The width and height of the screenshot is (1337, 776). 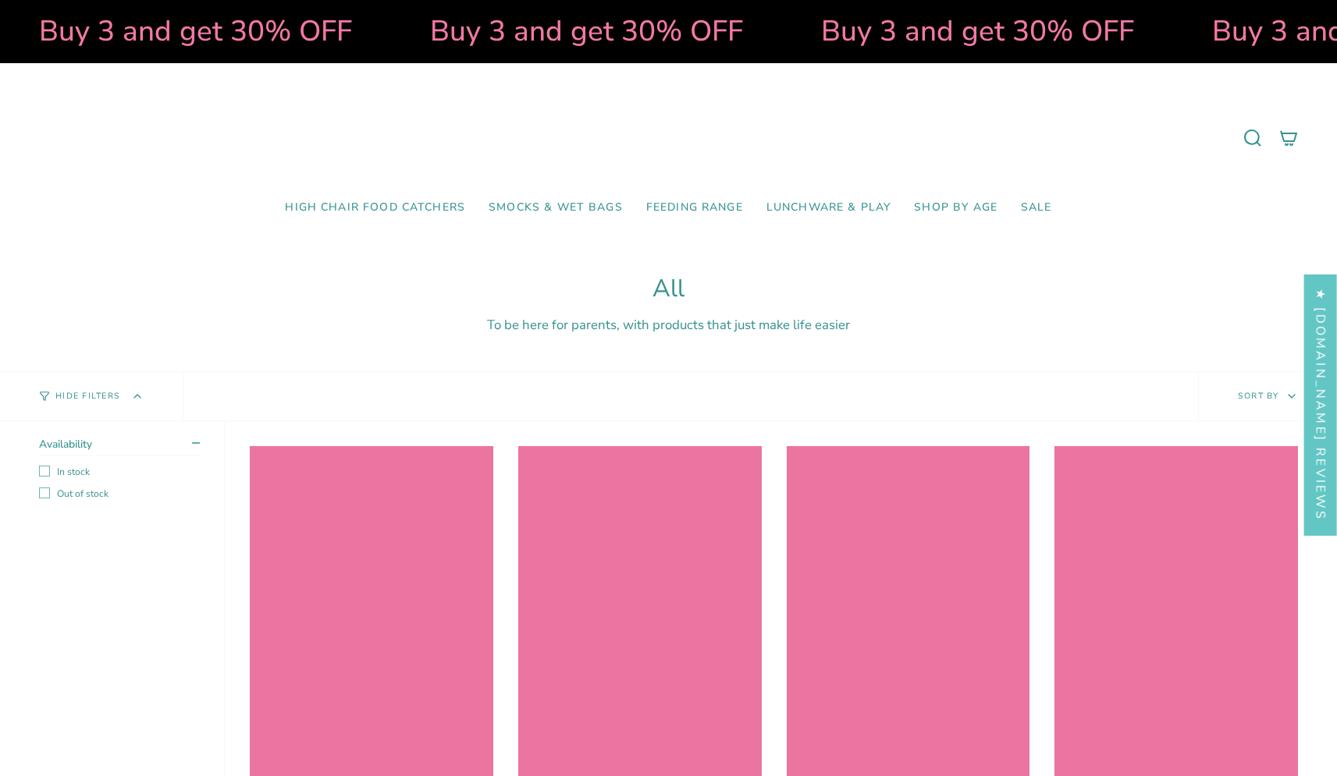 What do you see at coordinates (828, 208) in the screenshot?
I see `div: Lunchware & Play` at bounding box center [828, 208].